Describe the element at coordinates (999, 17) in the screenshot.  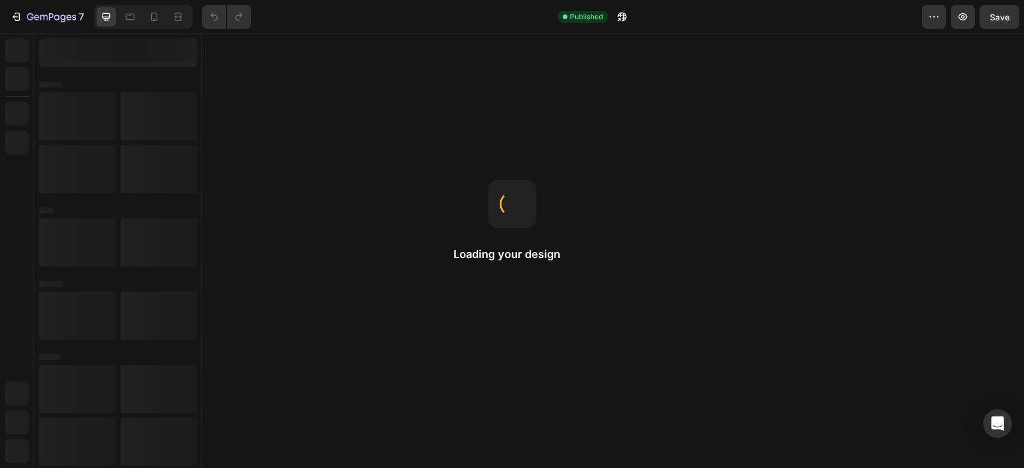
I see `span: Save` at that location.